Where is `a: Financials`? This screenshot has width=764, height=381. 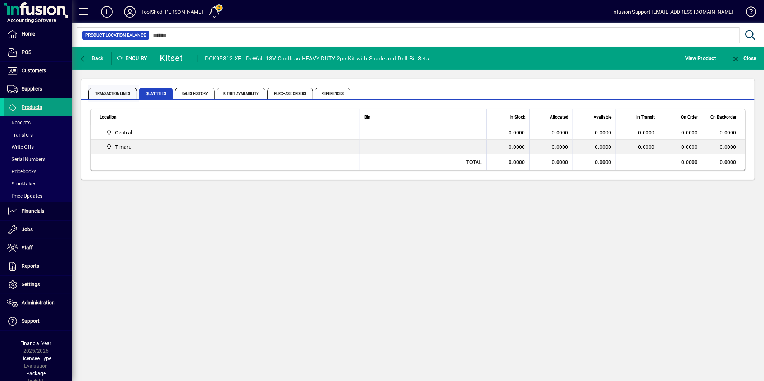 a: Financials is located at coordinates (38, 211).